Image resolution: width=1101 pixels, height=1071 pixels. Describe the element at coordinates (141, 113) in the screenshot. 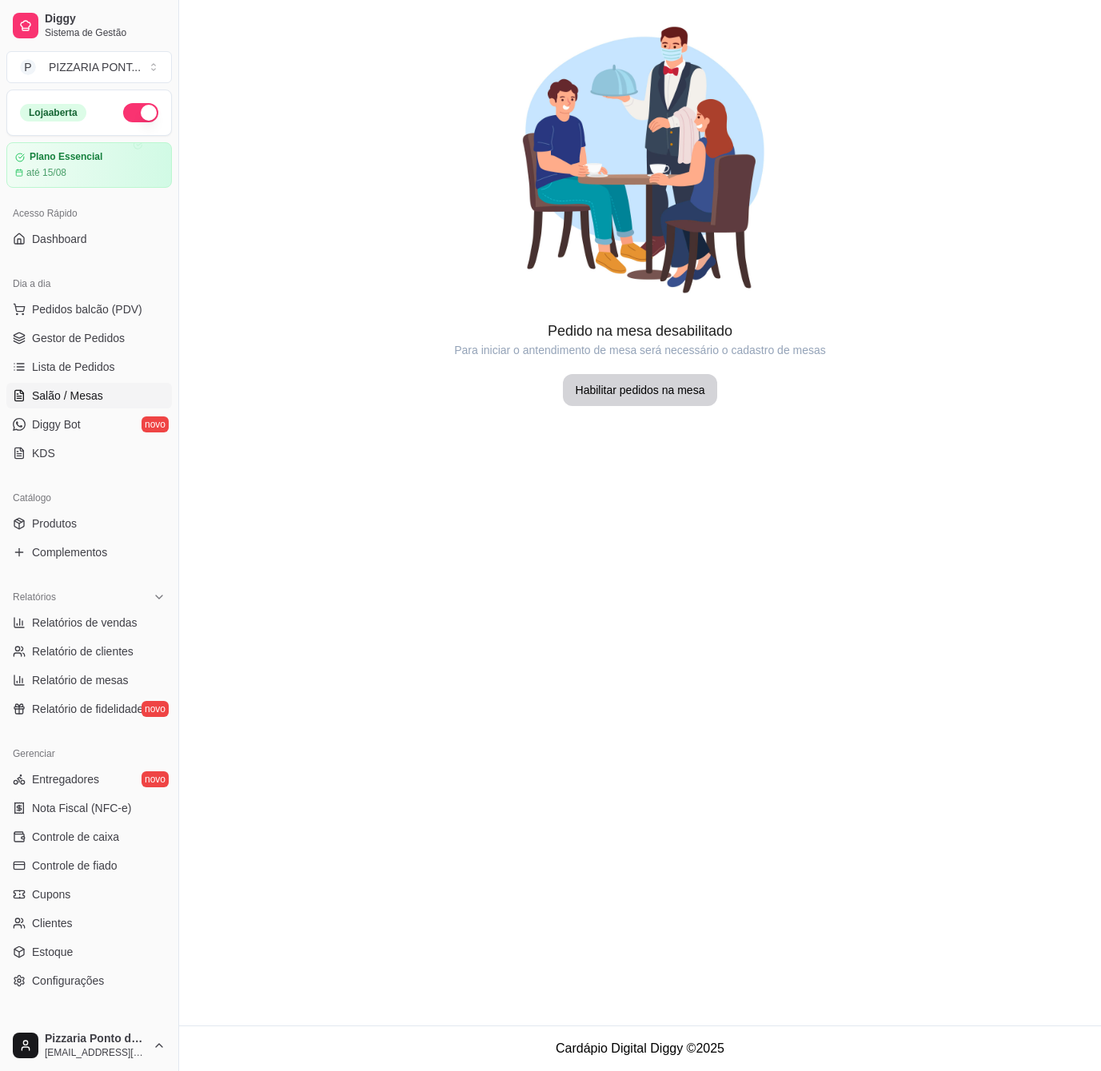

I see `button: Alterar Status` at that location.